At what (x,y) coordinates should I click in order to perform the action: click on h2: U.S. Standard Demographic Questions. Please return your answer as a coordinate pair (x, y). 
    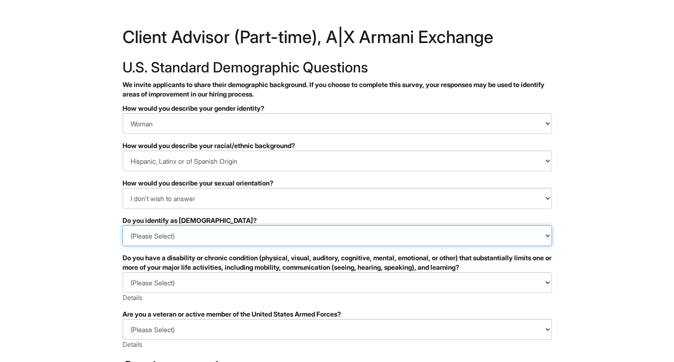
    Looking at the image, I should click on (337, 67).